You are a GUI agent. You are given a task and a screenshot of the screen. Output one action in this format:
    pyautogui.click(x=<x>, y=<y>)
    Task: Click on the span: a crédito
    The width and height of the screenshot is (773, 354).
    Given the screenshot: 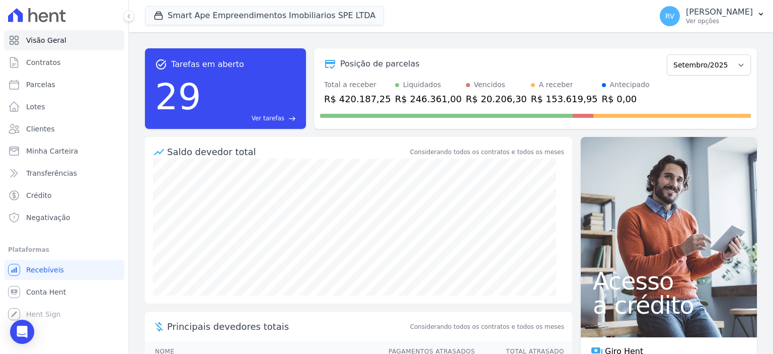 What is the action you would take?
    pyautogui.click(x=668, y=305)
    